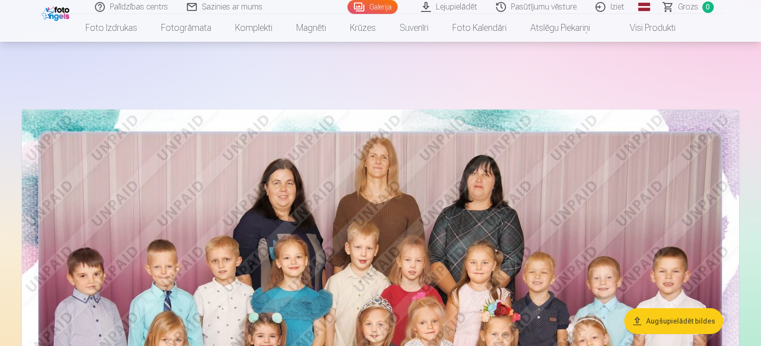 The width and height of the screenshot is (761, 346). I want to click on button: Augšupielādēt bildes, so click(674, 321).